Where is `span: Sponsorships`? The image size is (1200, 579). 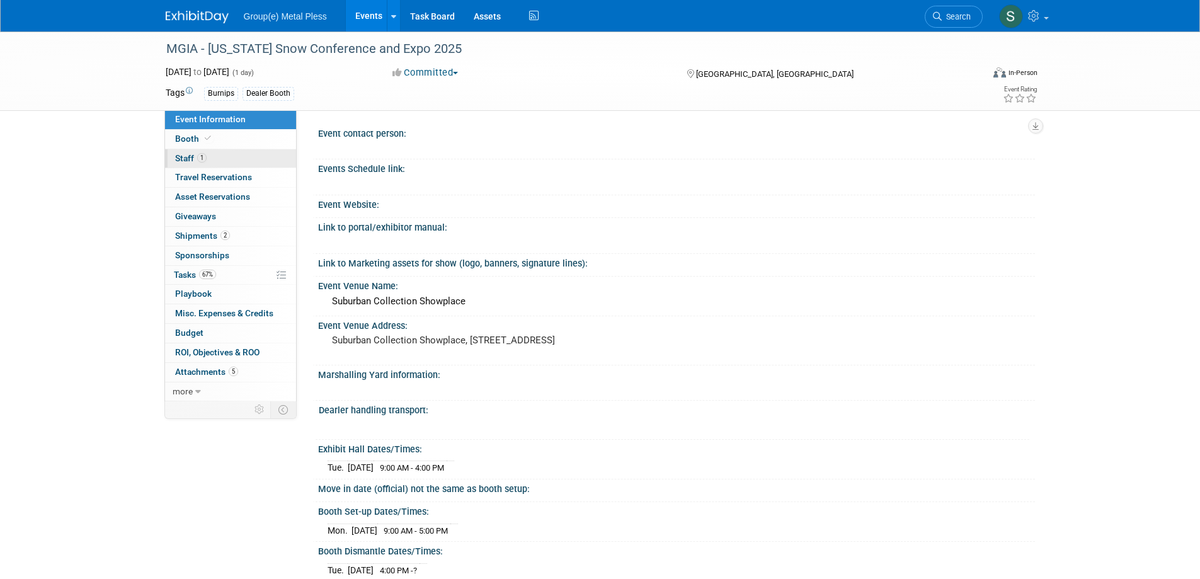
span: Sponsorships is located at coordinates (202, 255).